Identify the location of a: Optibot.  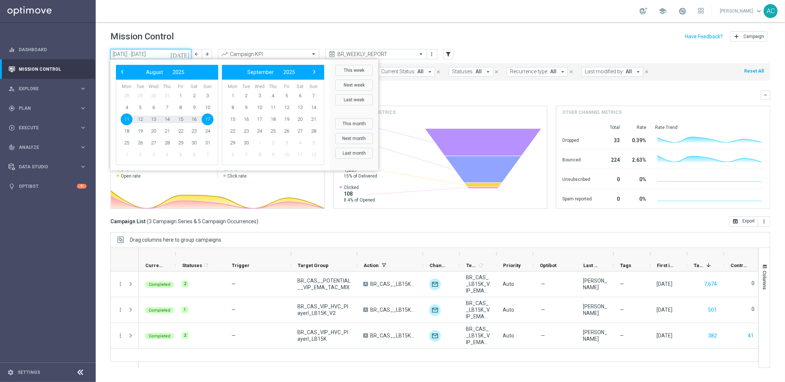
(48, 186).